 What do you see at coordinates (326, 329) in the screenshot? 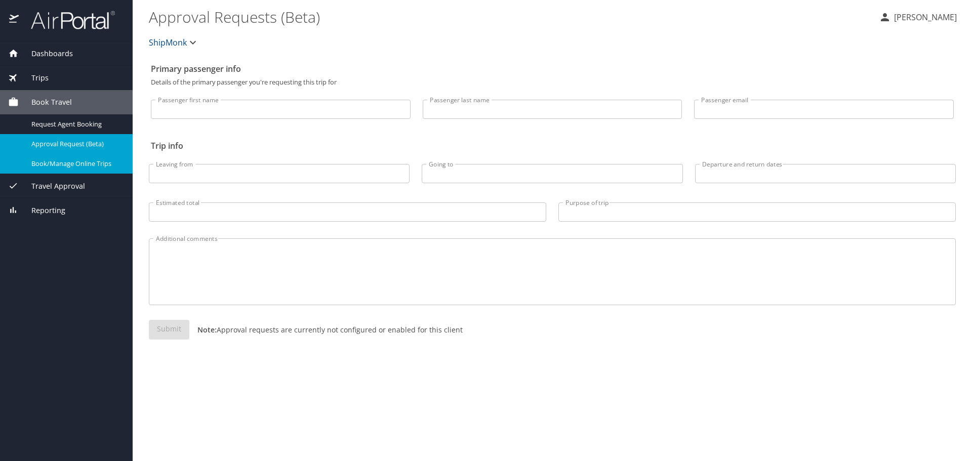
I see `p: Approval requests are currently not configured or enabled for this client` at bounding box center [326, 329].